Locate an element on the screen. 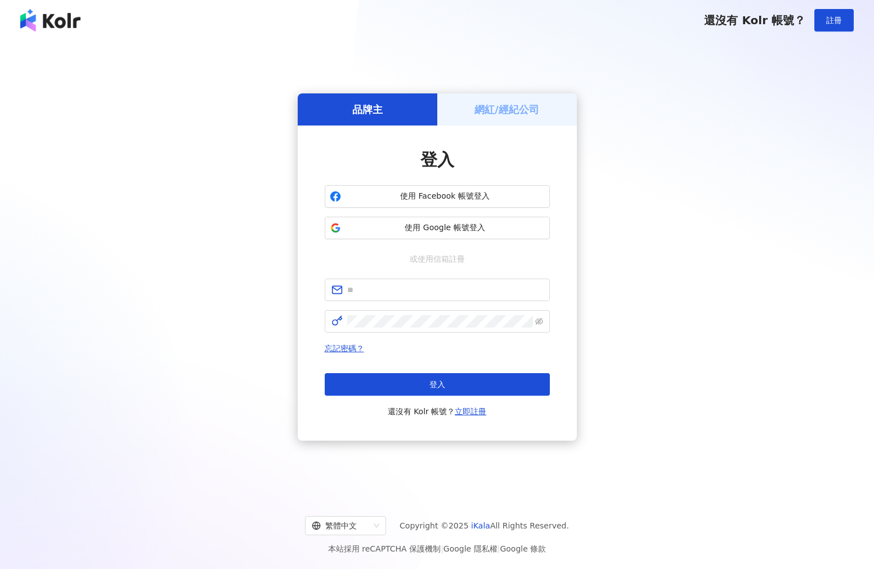 The height and width of the screenshot is (569, 874). span: 使用 Facebook 帳號登入 is located at coordinates (445, 196).